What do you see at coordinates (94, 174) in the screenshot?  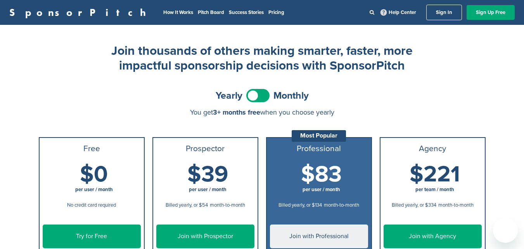 I see `span: $0` at bounding box center [94, 174].